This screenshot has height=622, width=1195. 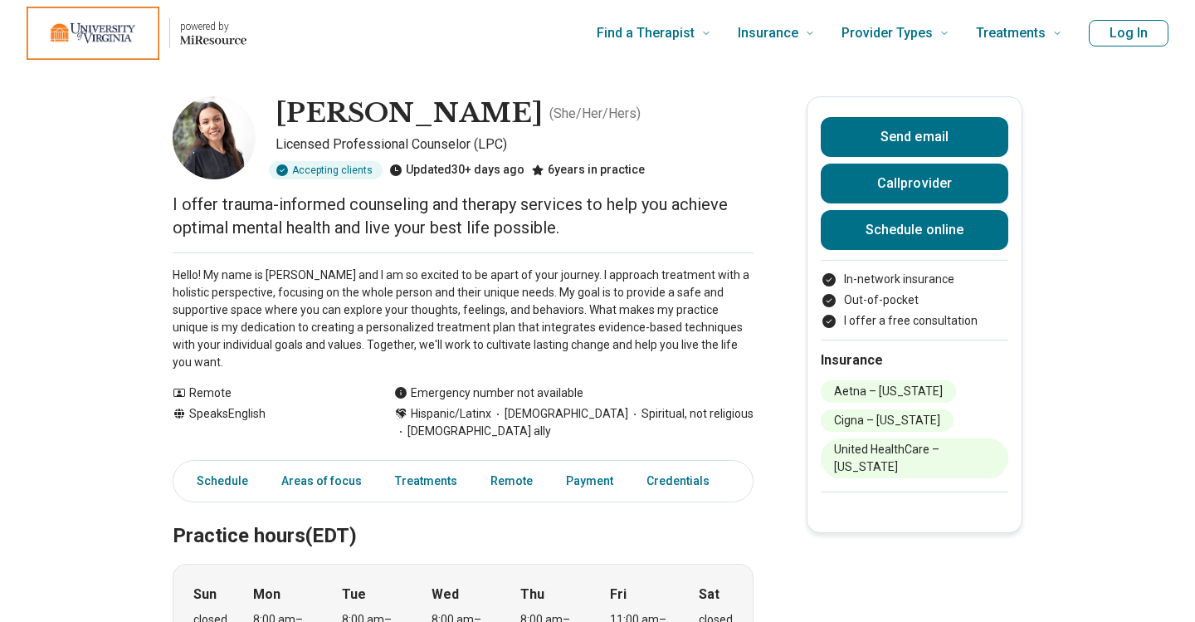 What do you see at coordinates (463, 216) in the screenshot?
I see `p: I offer trauma-informed counseling and therapy services to help you achieve optimal mental health...` at bounding box center [463, 216].